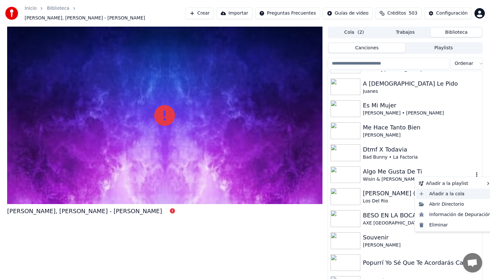  I want to click on div: Me Hace Tanto Bien, so click(421, 127).